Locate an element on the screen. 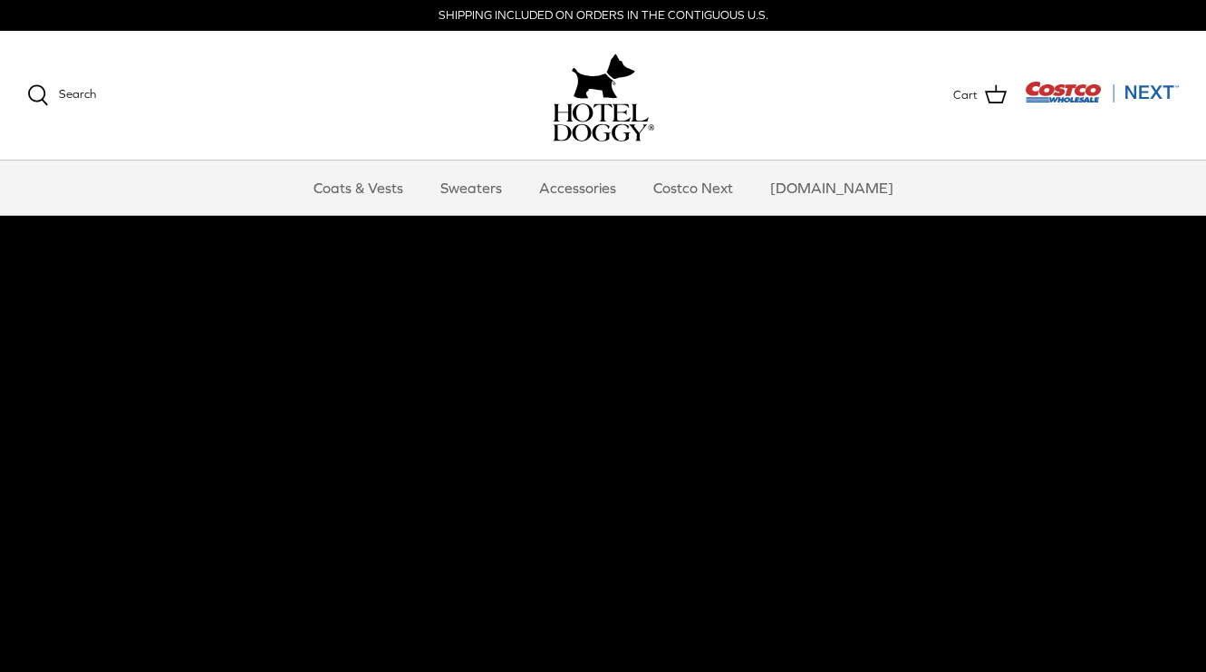 This screenshot has height=672, width=1206. a: hoteldoggy.com hoteldoggycom is located at coordinates (604, 95).